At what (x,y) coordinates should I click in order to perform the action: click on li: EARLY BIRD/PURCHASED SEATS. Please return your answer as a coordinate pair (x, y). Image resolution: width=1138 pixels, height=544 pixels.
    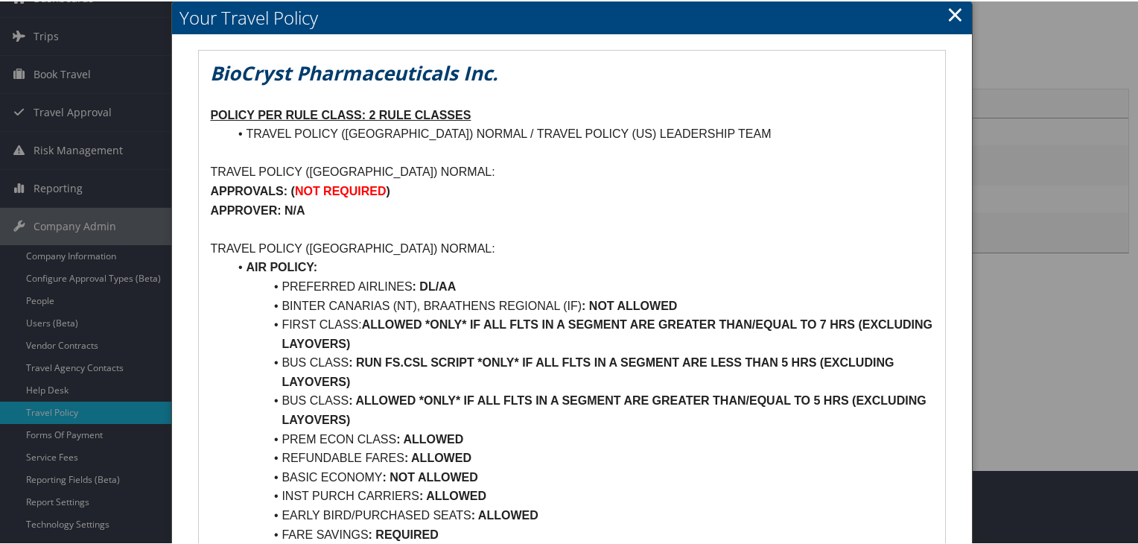
    Looking at the image, I should click on (580, 514).